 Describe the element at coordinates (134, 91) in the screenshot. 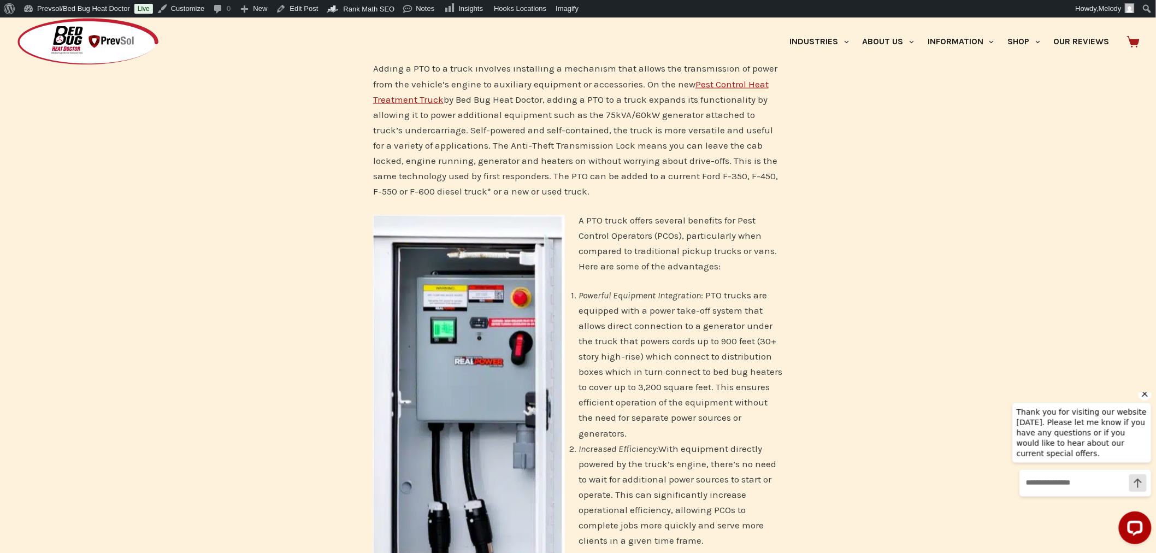

I see `button: Send a message` at that location.